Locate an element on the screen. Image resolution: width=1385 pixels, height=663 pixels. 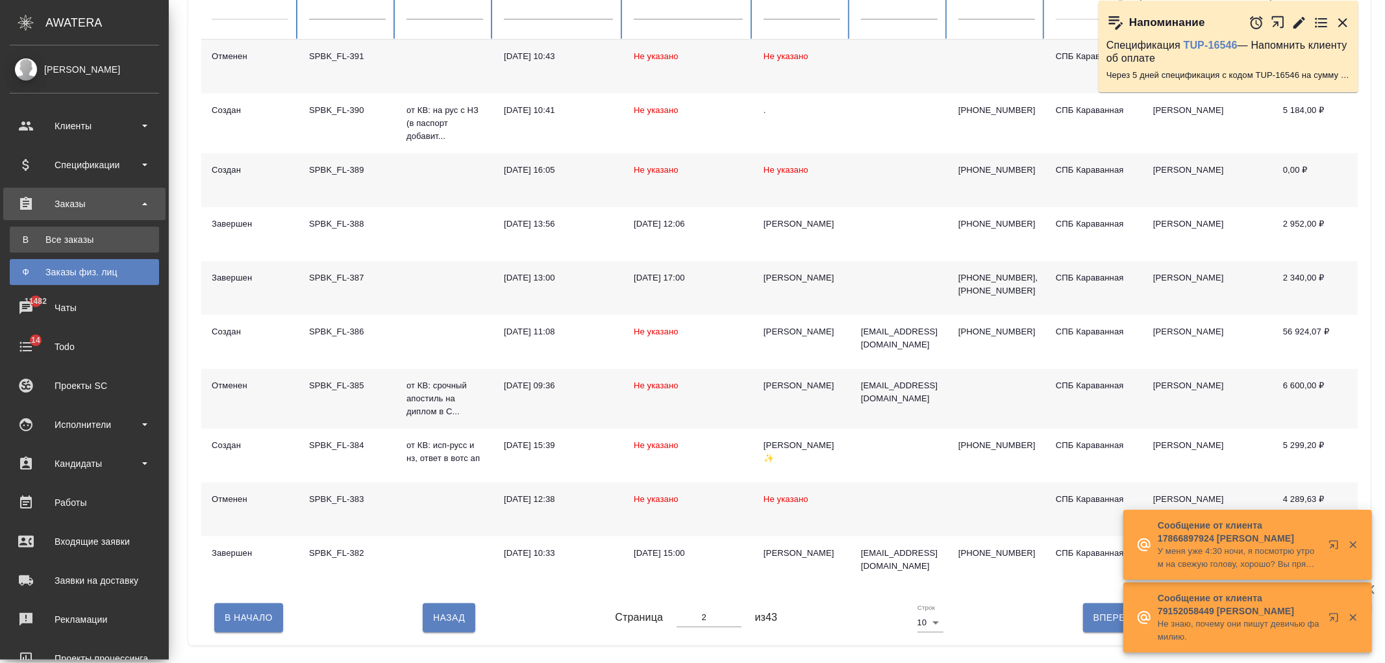
div: SPBK_FL-384 is located at coordinates (347, 446).